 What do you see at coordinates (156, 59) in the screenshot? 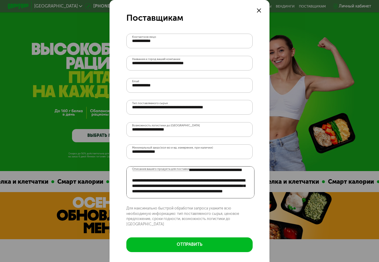
I see `label: Название и город вашей компании` at bounding box center [156, 59].